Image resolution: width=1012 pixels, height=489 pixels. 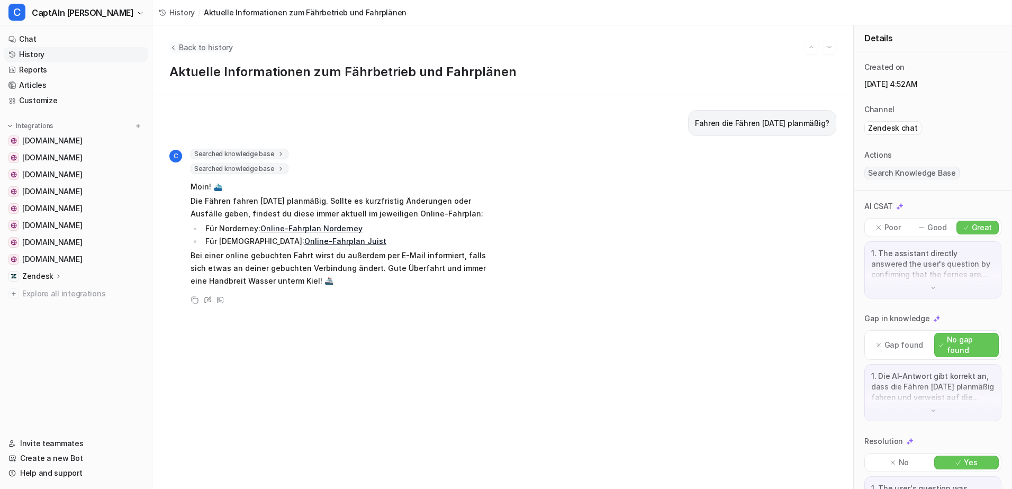 What do you see at coordinates (971, 345) in the screenshot?
I see `p: No gap found` at bounding box center [971, 345].